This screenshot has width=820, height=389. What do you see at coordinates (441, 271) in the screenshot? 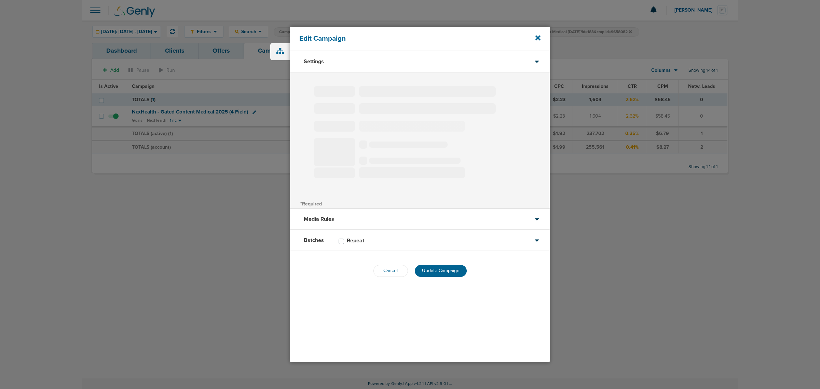
I see `button: Update Campaign` at bounding box center [441, 271].